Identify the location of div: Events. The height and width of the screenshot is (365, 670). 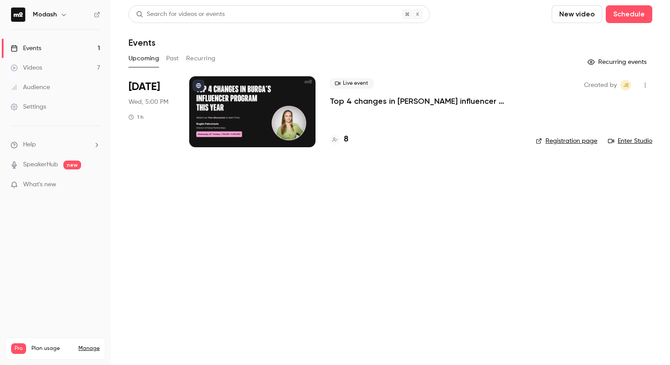
(26, 48).